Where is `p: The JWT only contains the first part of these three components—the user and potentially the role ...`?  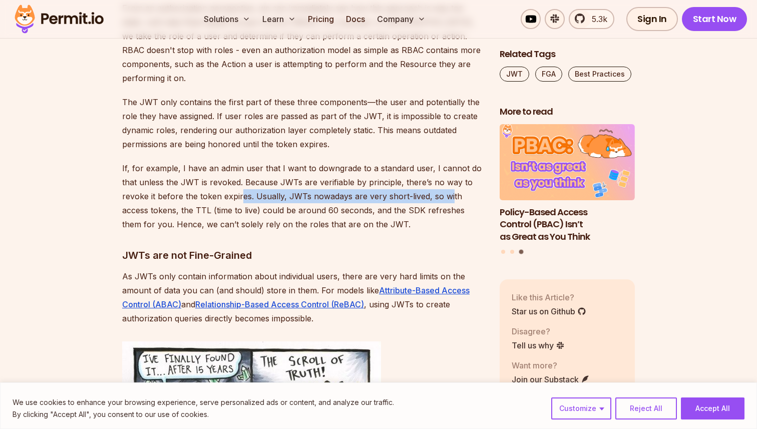 p: The JWT only contains the first part of these three components—the user and potentially the role ... is located at coordinates (303, 123).